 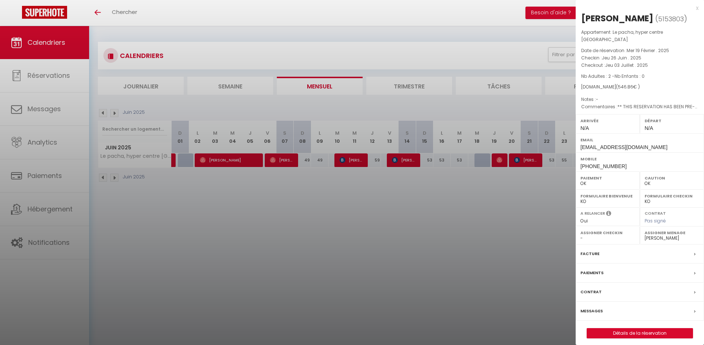 What do you see at coordinates (672, 178) in the screenshot?
I see `label: Caution` at bounding box center [672, 178].